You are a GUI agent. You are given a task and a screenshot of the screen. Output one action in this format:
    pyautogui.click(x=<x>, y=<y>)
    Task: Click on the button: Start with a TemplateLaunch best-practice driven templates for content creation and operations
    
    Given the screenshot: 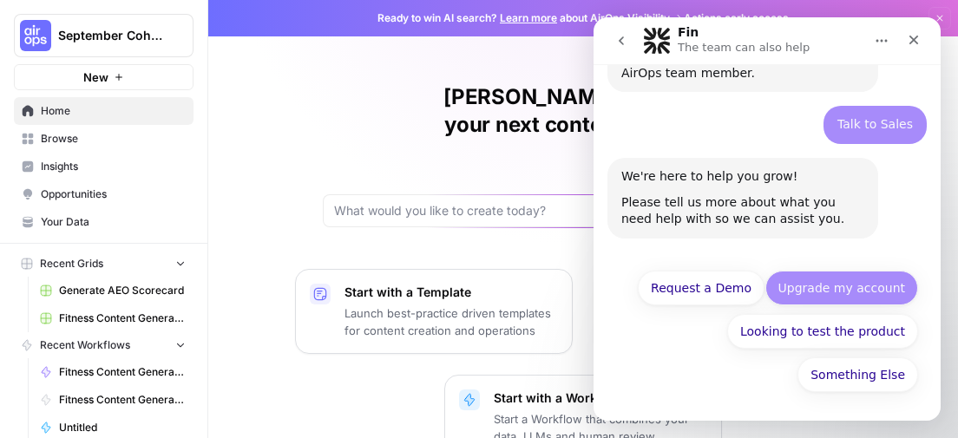 What is the action you would take?
    pyautogui.click(x=434, y=311)
    